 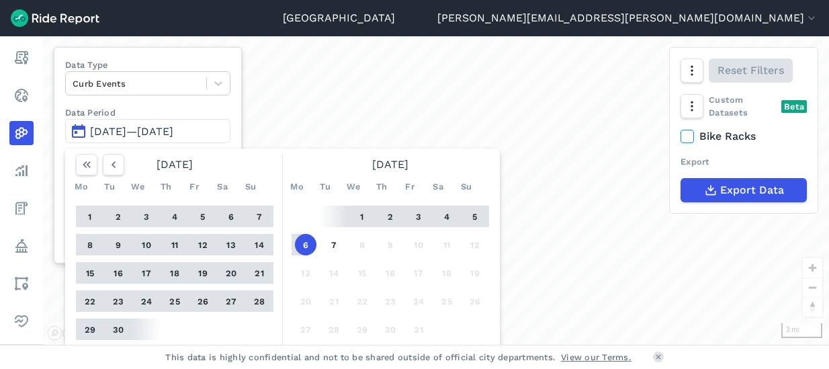 What do you see at coordinates (22, 321) in the screenshot?
I see `a: Health` at bounding box center [22, 321].